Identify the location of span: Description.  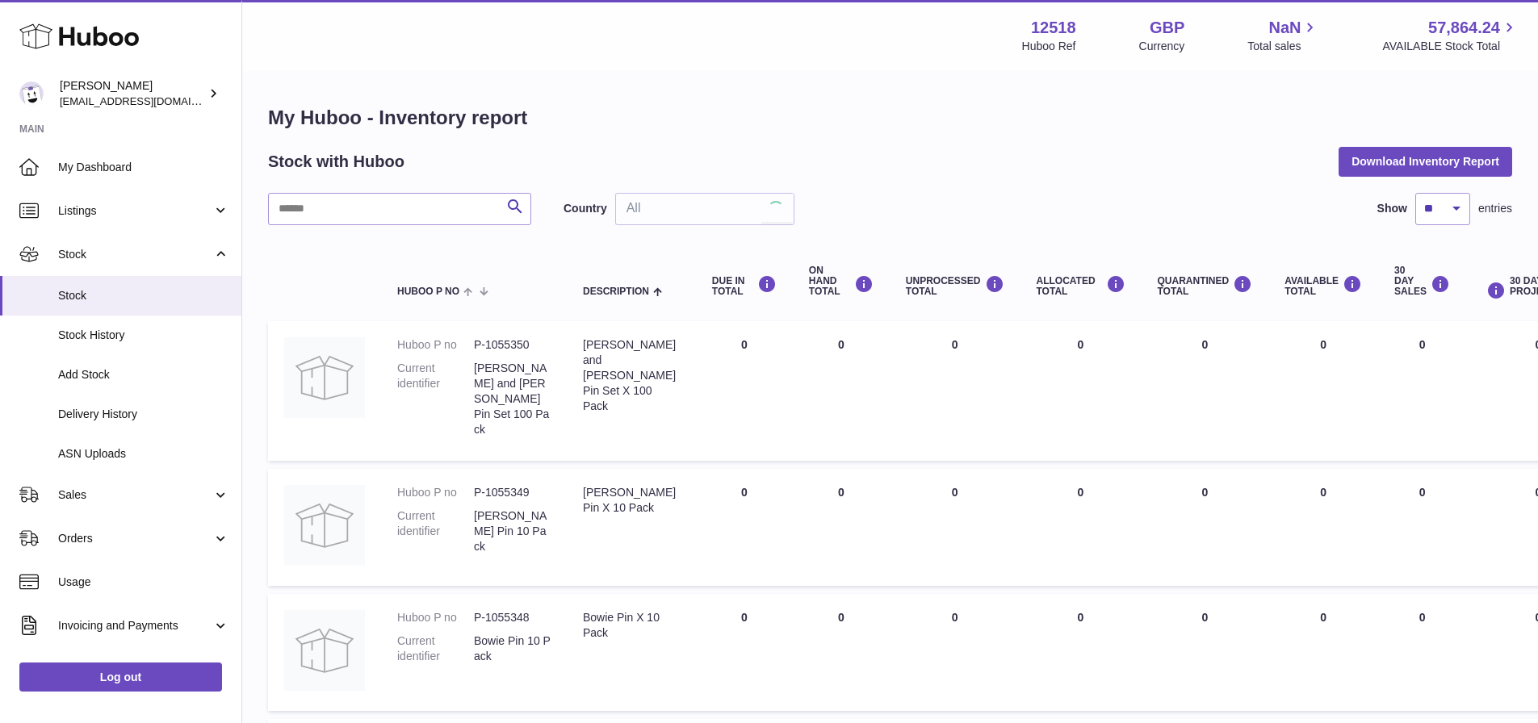
(616, 291).